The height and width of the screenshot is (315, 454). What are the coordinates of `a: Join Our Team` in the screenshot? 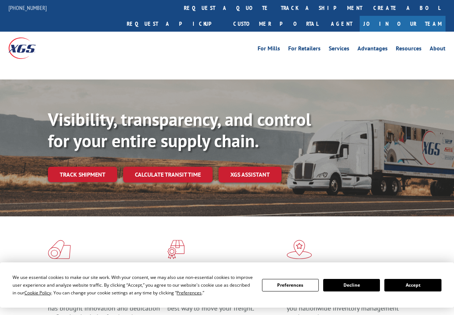 It's located at (402, 24).